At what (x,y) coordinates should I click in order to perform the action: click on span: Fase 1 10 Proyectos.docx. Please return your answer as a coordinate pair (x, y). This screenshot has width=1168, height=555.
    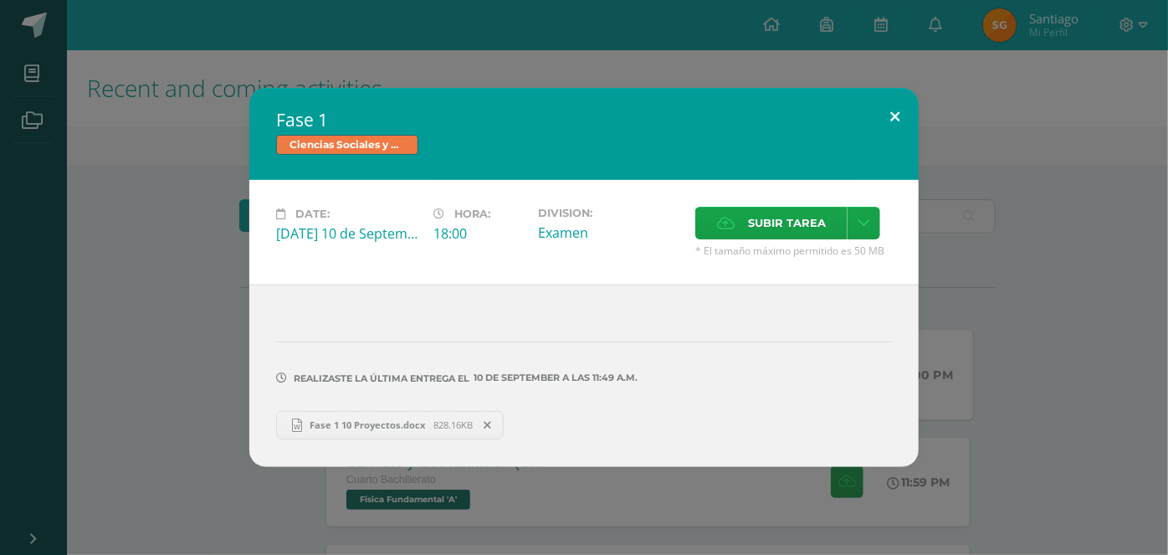
    Looking at the image, I should click on (368, 424).